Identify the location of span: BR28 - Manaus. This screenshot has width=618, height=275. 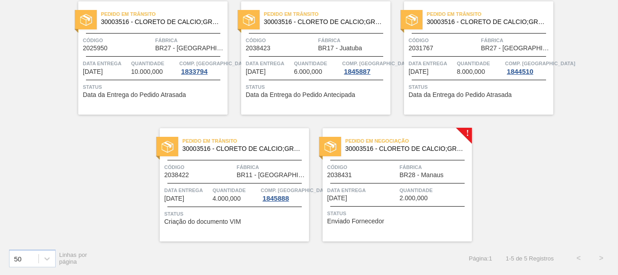
(422, 175).